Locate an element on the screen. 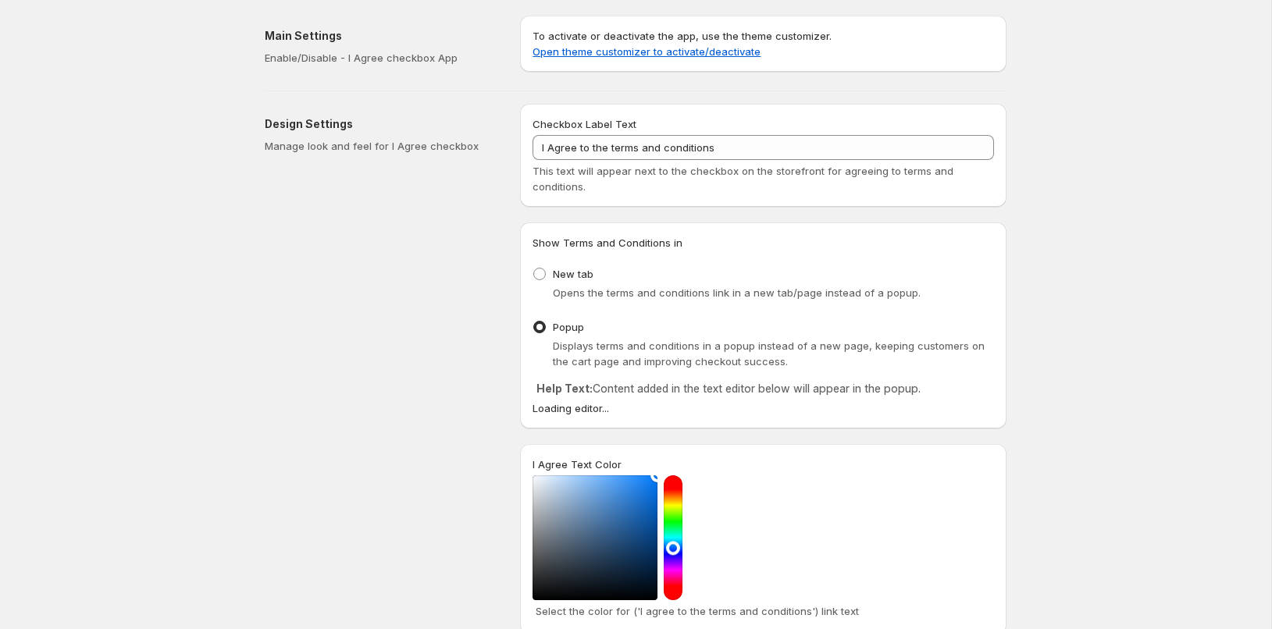  div: Loading editor... is located at coordinates (763, 408).